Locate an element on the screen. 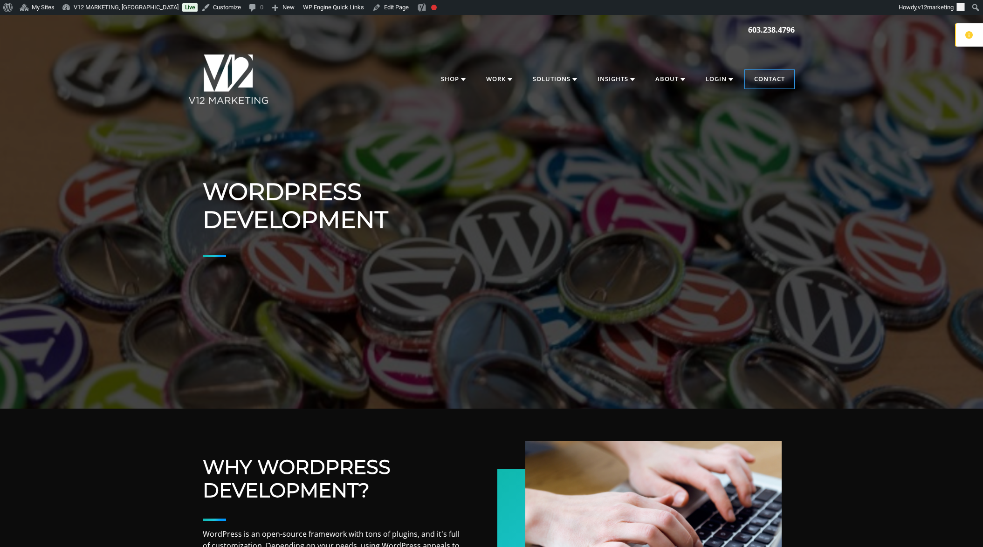 This screenshot has width=983, height=547. div: Chat Widget is located at coordinates (960, 525).